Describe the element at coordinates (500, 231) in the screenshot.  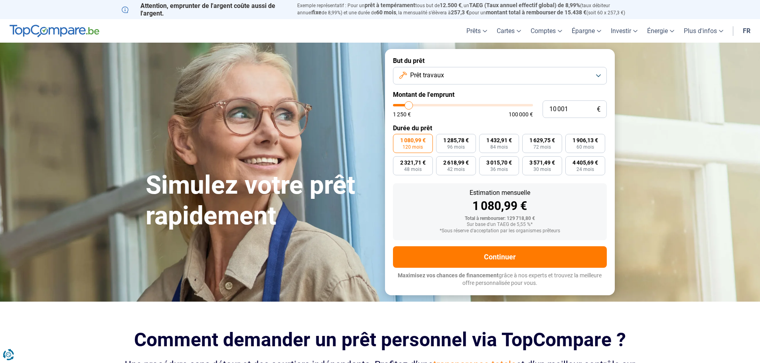
I see `div: *Sous réserve d'acceptation par les organismes prêteurs` at that location.